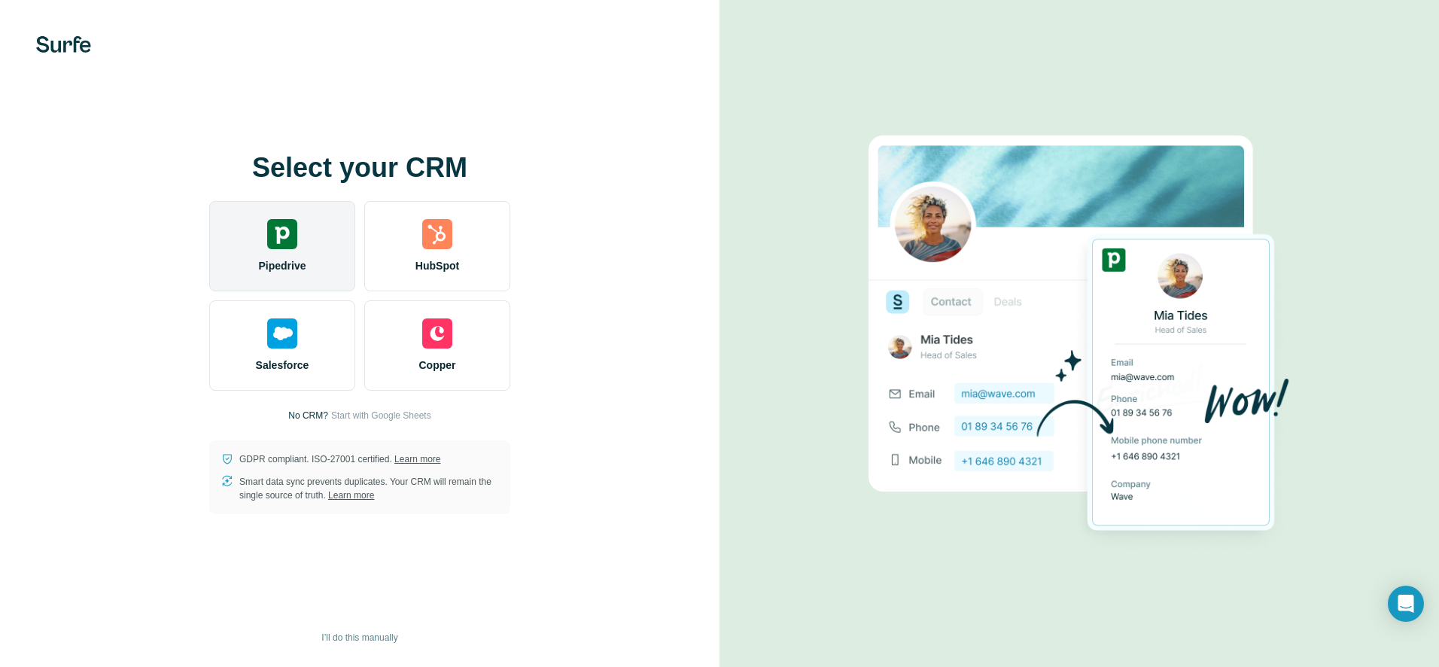 This screenshot has width=1439, height=667. I want to click on button: Start with Google Sheets, so click(381, 415).